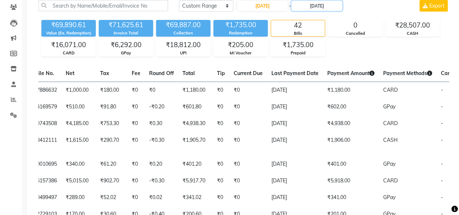 The height and width of the screenshot is (215, 459). I want to click on td: ₹52.02, so click(111, 198).